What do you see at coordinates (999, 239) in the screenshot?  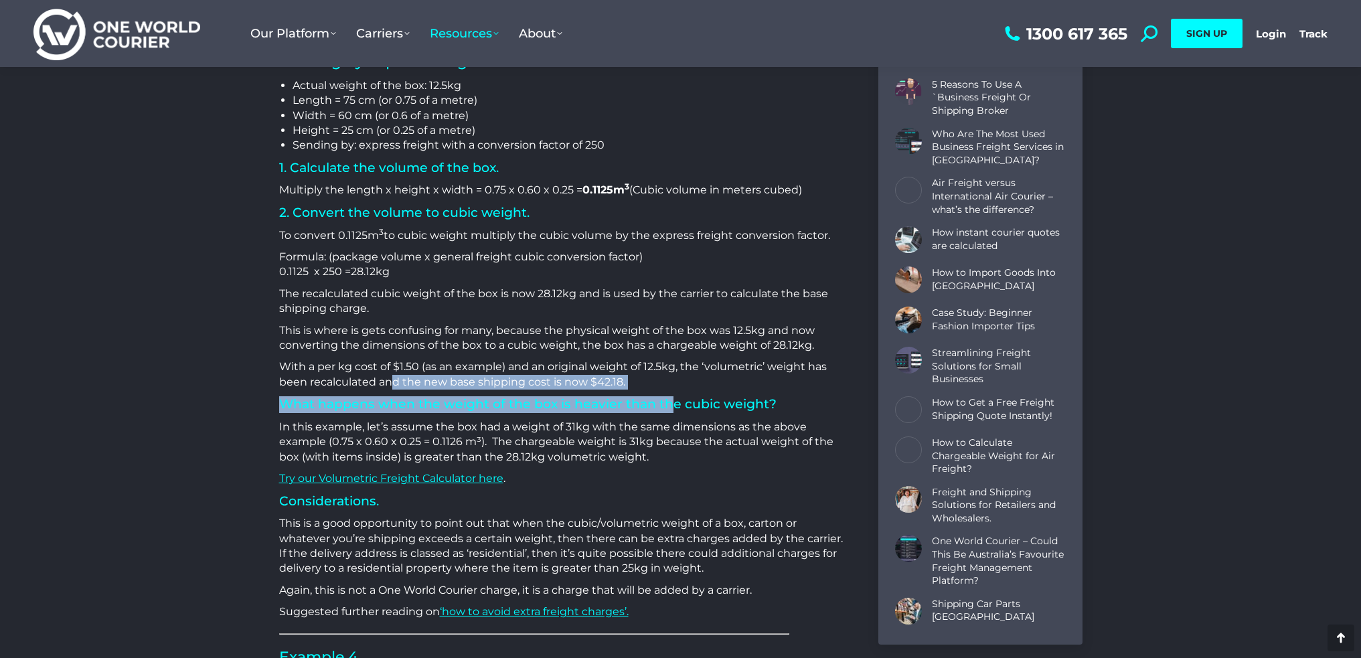 I see `a: How instant courier quotes are calculated` at bounding box center [999, 239].